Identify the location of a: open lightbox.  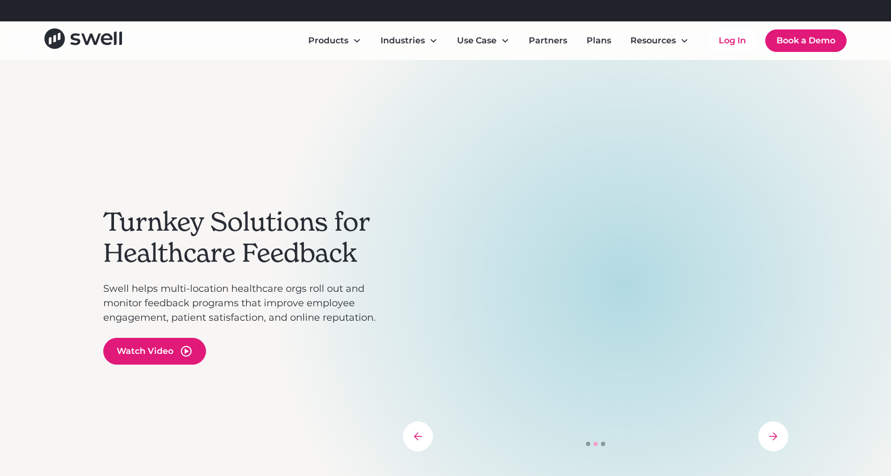
(155, 351).